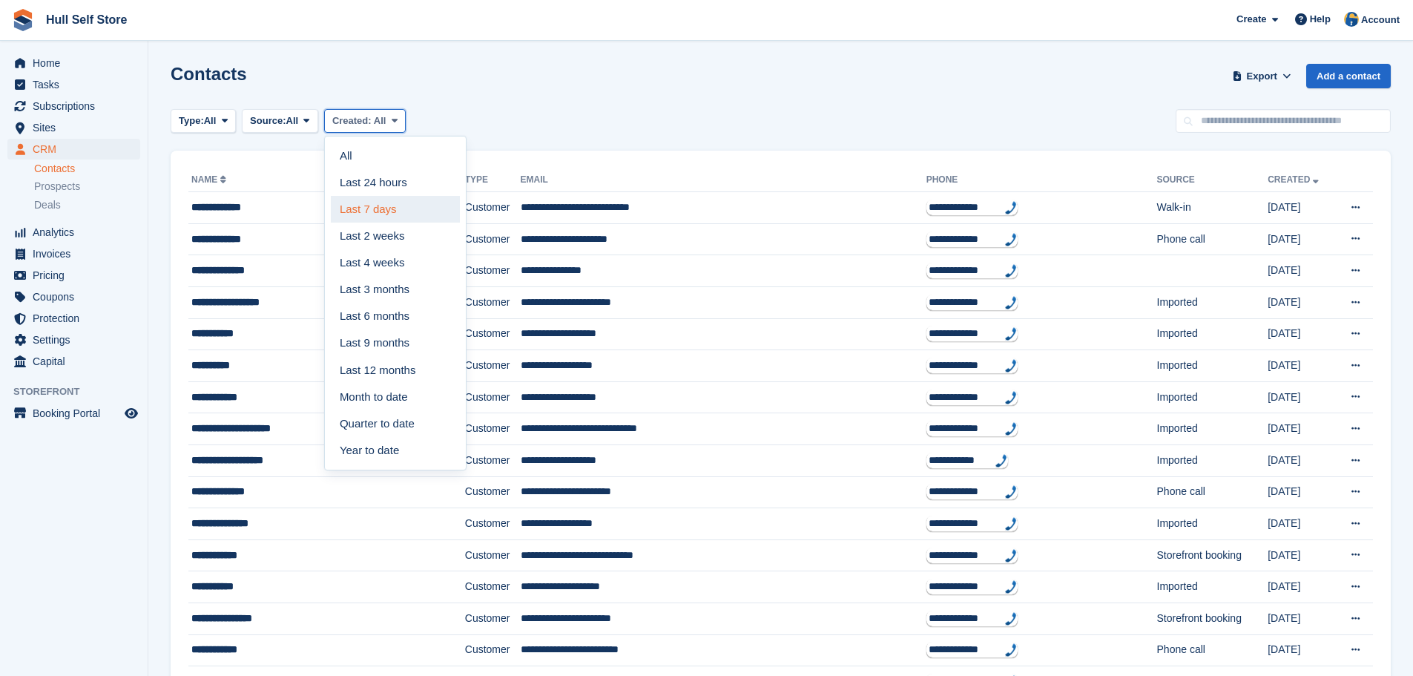  Describe the element at coordinates (1251, 19) in the screenshot. I see `span: Create` at that location.